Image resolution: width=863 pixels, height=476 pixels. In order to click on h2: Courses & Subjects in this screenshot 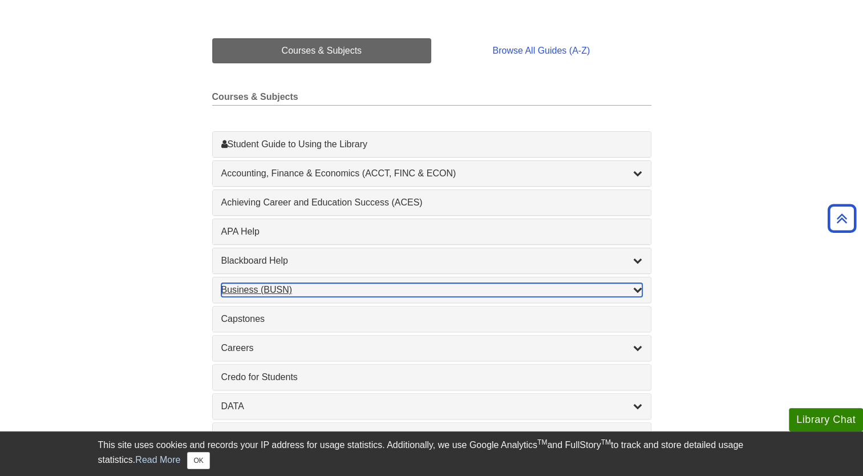, I will do `click(432, 99)`.